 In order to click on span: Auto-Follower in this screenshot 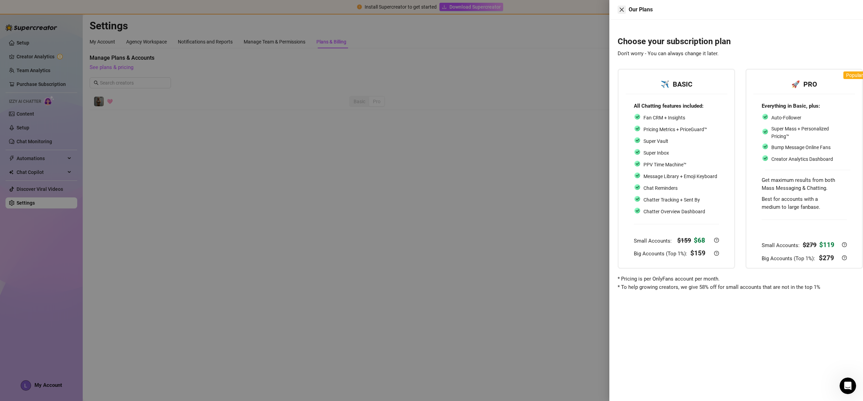, I will do `click(787, 118)`.